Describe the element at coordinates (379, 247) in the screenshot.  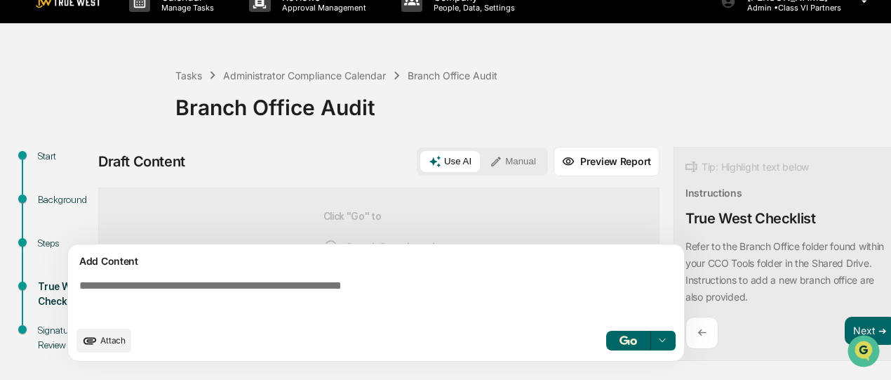
I see `span: Search Greenboard` at that location.